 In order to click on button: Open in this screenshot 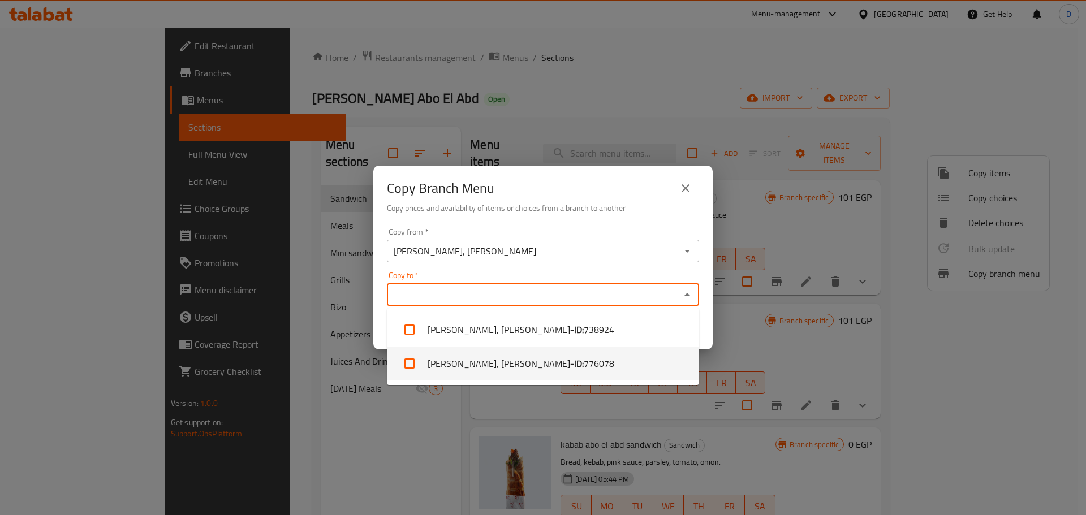, I will do `click(687, 251)`.